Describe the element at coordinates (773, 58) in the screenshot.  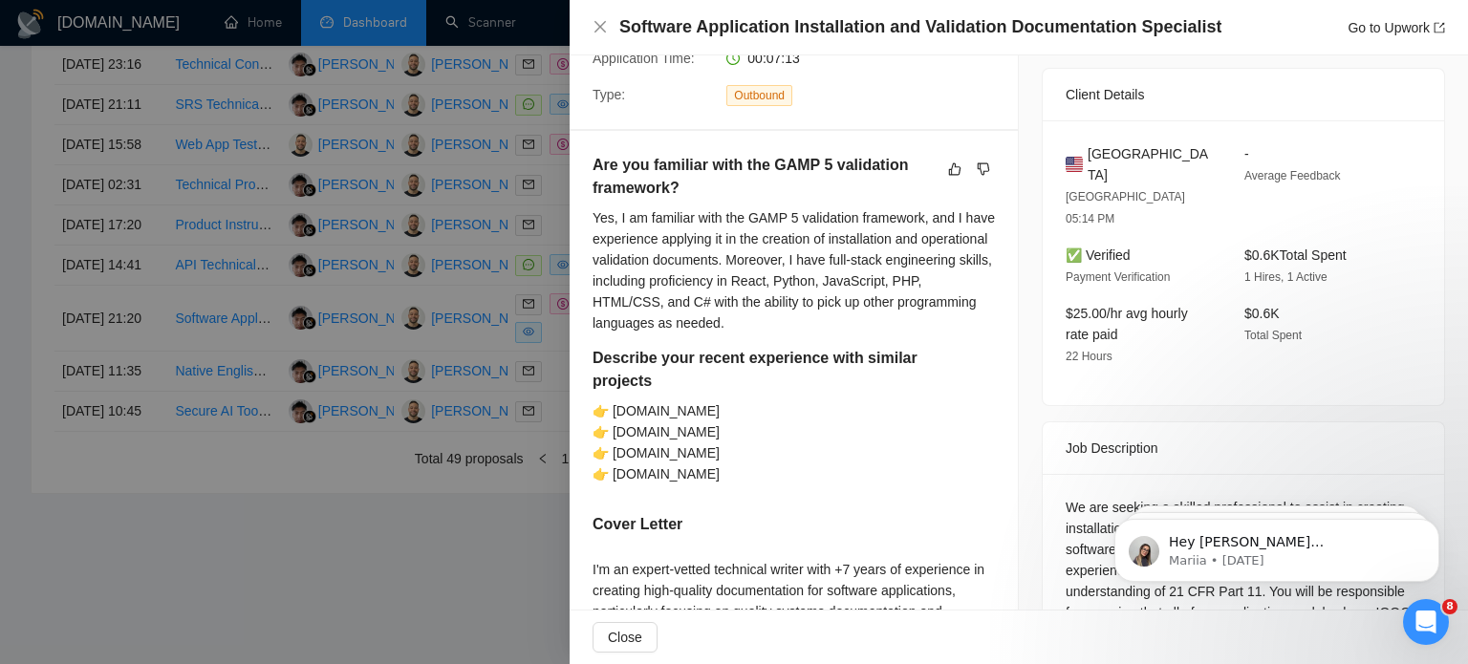
I see `span: 00:07:13` at that location.